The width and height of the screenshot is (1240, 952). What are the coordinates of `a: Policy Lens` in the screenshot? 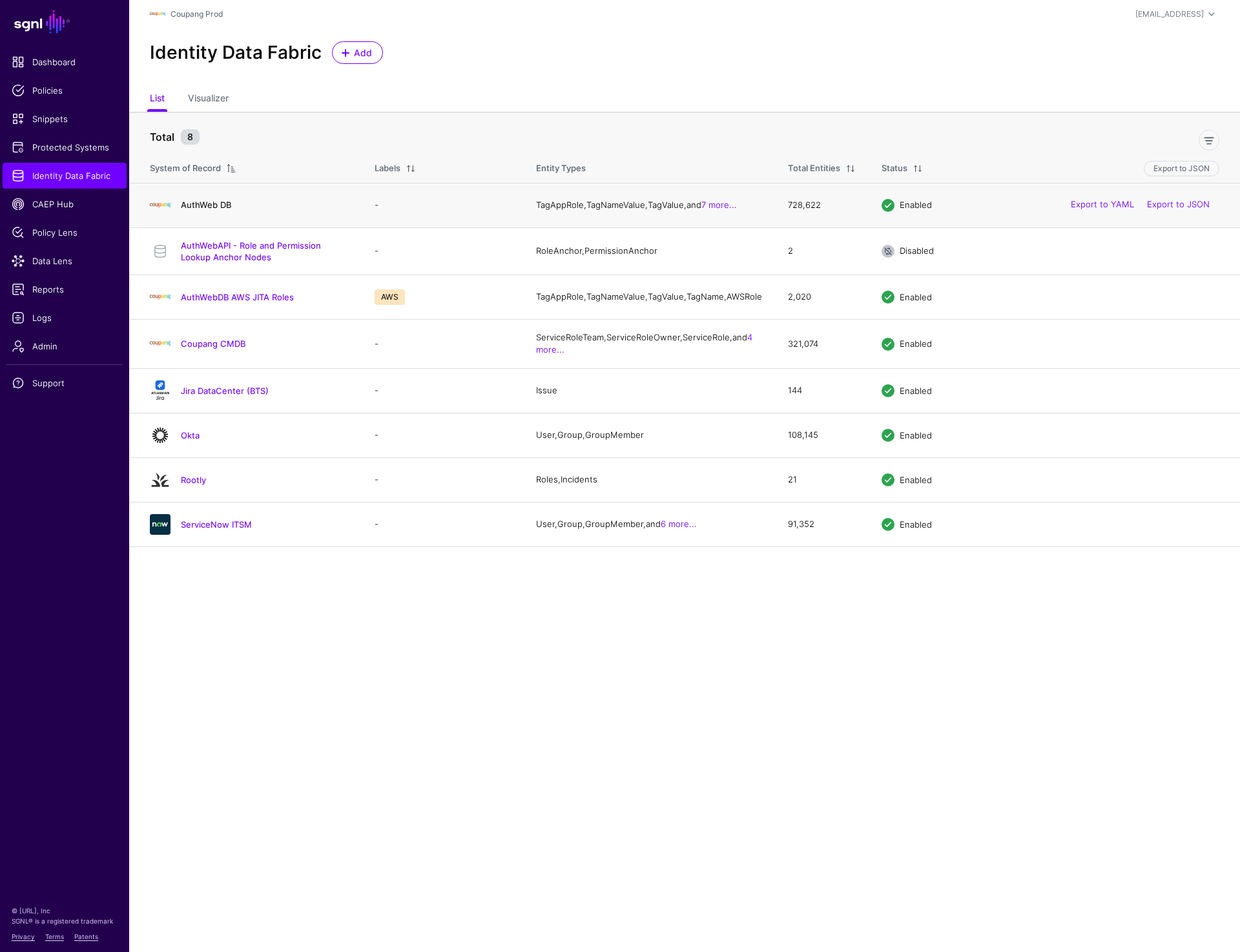 It's located at (65, 233).